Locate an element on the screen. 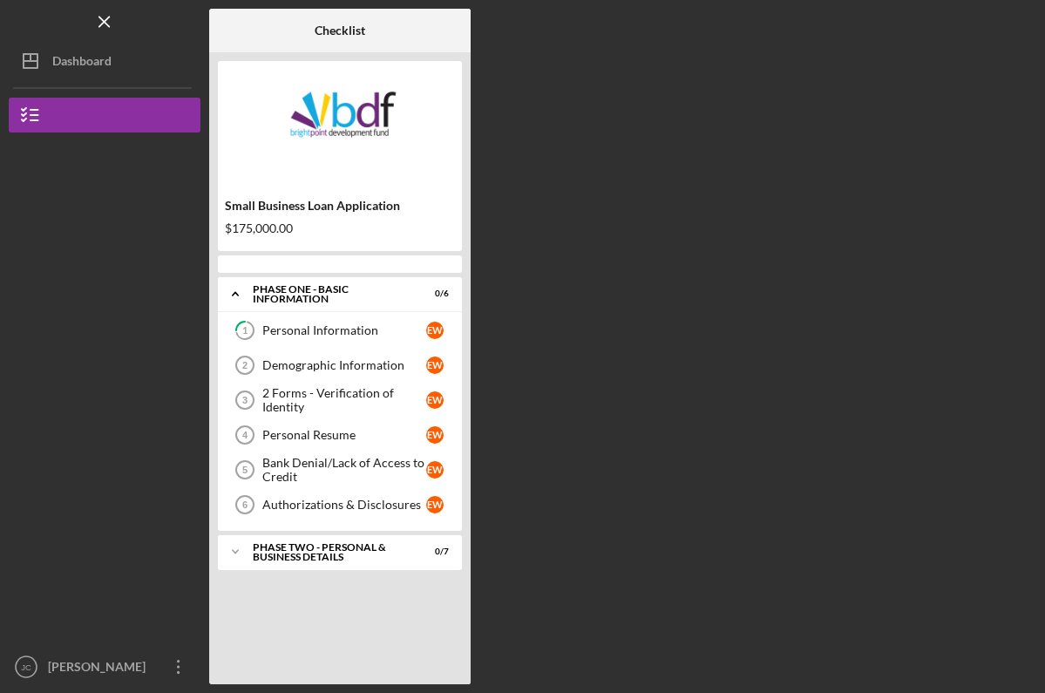 The image size is (1045, 693). div: Personal Resume is located at coordinates (344, 435).